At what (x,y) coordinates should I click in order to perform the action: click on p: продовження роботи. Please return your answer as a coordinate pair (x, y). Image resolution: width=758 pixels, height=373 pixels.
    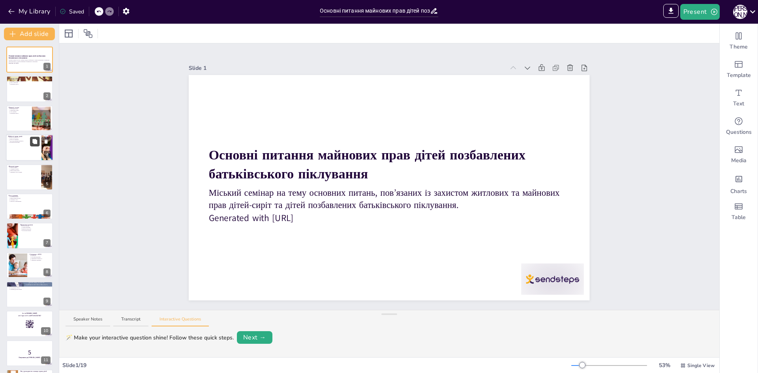
    Looking at the image, I should click on (30, 288).